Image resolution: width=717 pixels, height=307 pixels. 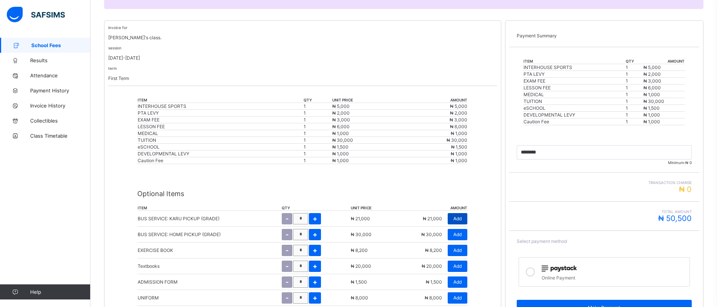 I want to click on p: Optional Items, so click(x=302, y=193).